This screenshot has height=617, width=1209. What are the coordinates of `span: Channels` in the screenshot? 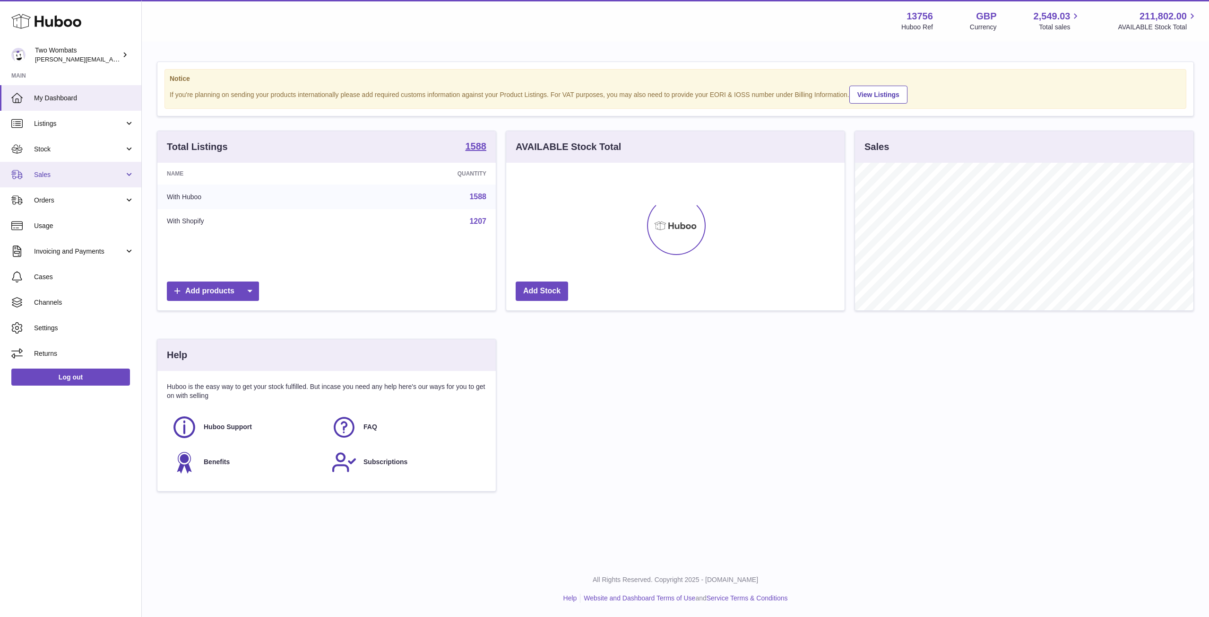 It's located at (84, 302).